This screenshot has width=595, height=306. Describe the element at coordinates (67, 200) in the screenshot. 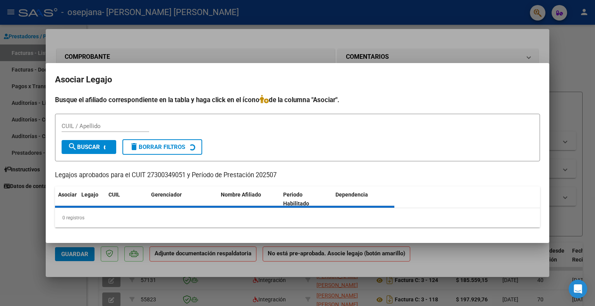

I see `datatable-header-cell: Asociar` at that location.